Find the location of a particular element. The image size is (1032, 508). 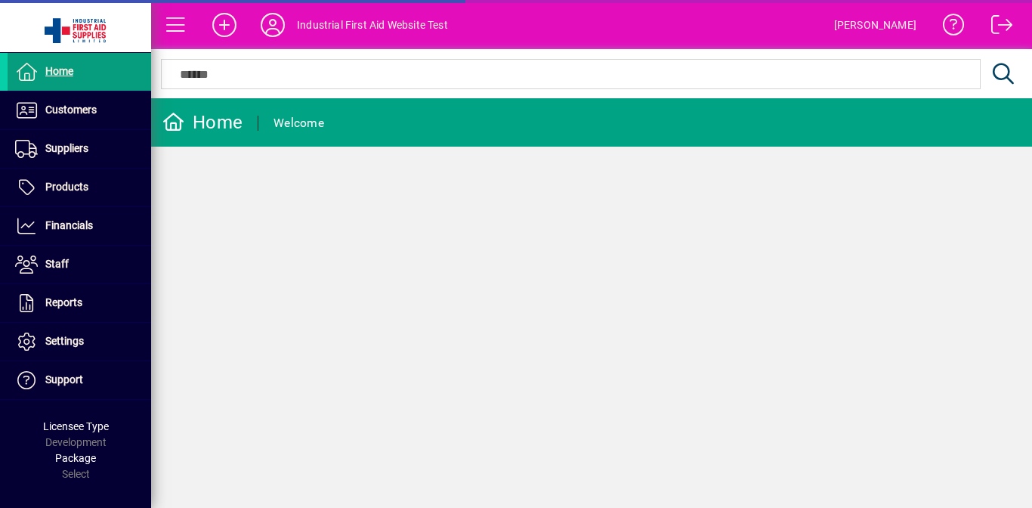

a: Suppliers is located at coordinates (79, 149).